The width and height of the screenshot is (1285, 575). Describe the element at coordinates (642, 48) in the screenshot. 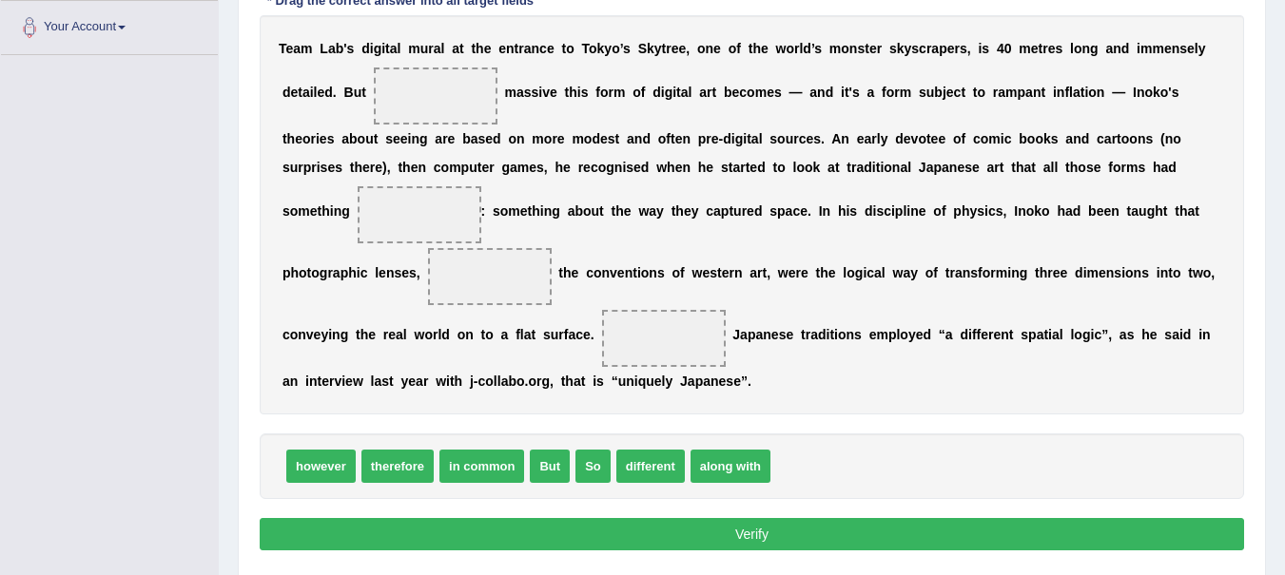

I see `b: S` at that location.